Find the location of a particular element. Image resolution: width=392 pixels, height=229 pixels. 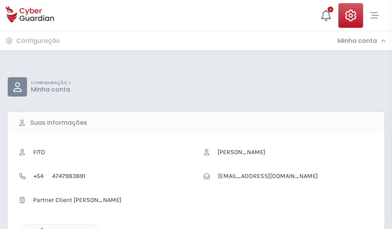

h3: Minha conta is located at coordinates (357, 41).